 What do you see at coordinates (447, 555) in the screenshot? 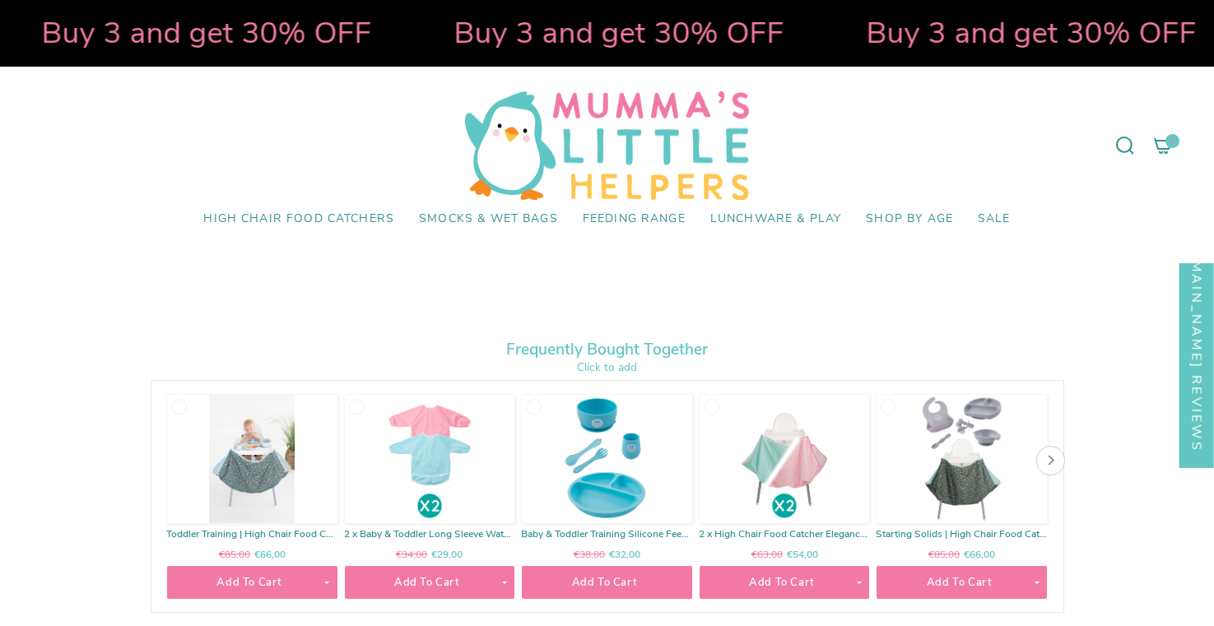
I see `span: €29,00` at bounding box center [447, 555].